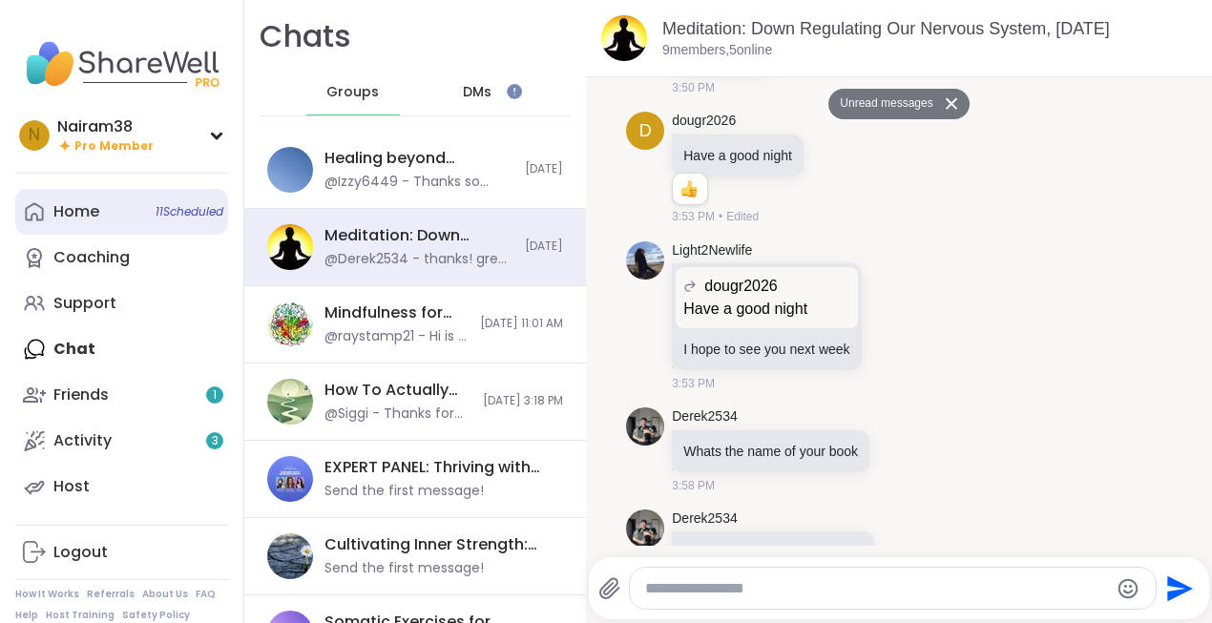 This screenshot has height=623, width=1212. What do you see at coordinates (741, 286) in the screenshot?
I see `span: dougr2026` at bounding box center [741, 286].